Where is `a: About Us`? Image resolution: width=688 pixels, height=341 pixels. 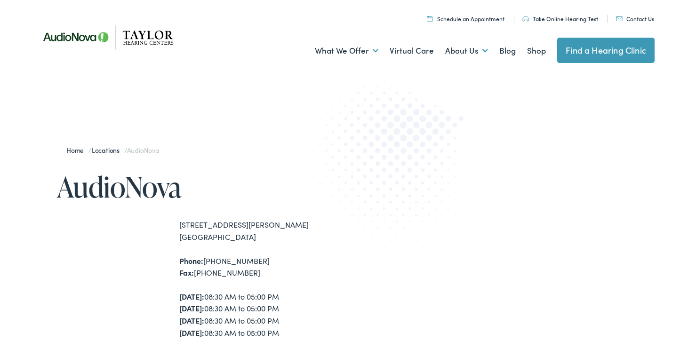 a: About Us is located at coordinates (466, 51).